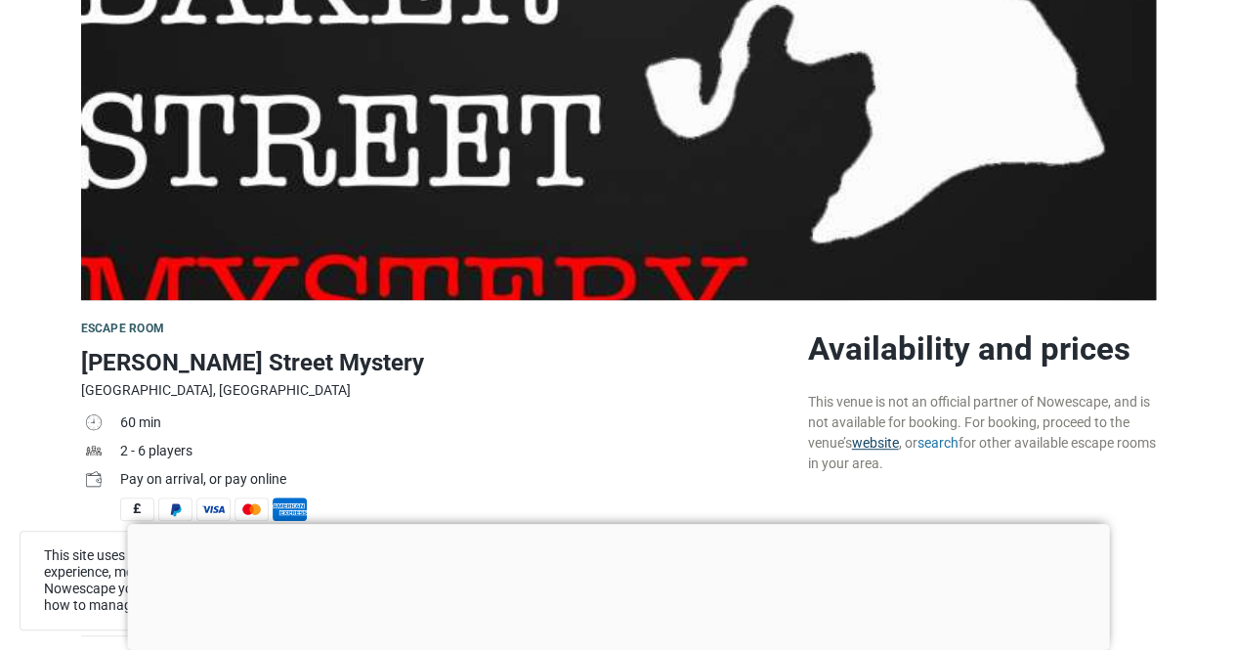 This screenshot has height=650, width=1236. I want to click on td: 60 min, so click(456, 424).